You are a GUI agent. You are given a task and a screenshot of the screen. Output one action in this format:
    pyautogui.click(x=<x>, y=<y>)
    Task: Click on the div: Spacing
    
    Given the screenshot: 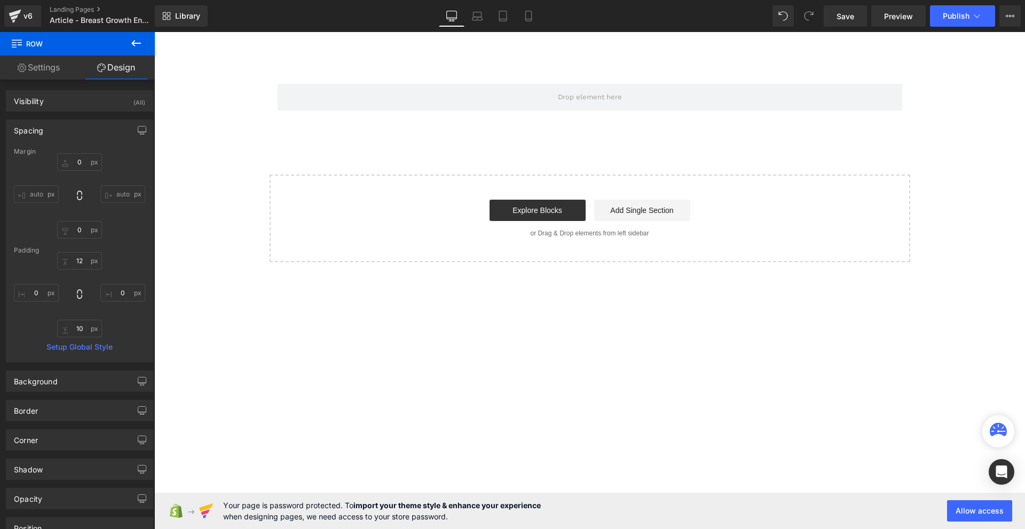 What is the action you would take?
    pyautogui.click(x=28, y=128)
    